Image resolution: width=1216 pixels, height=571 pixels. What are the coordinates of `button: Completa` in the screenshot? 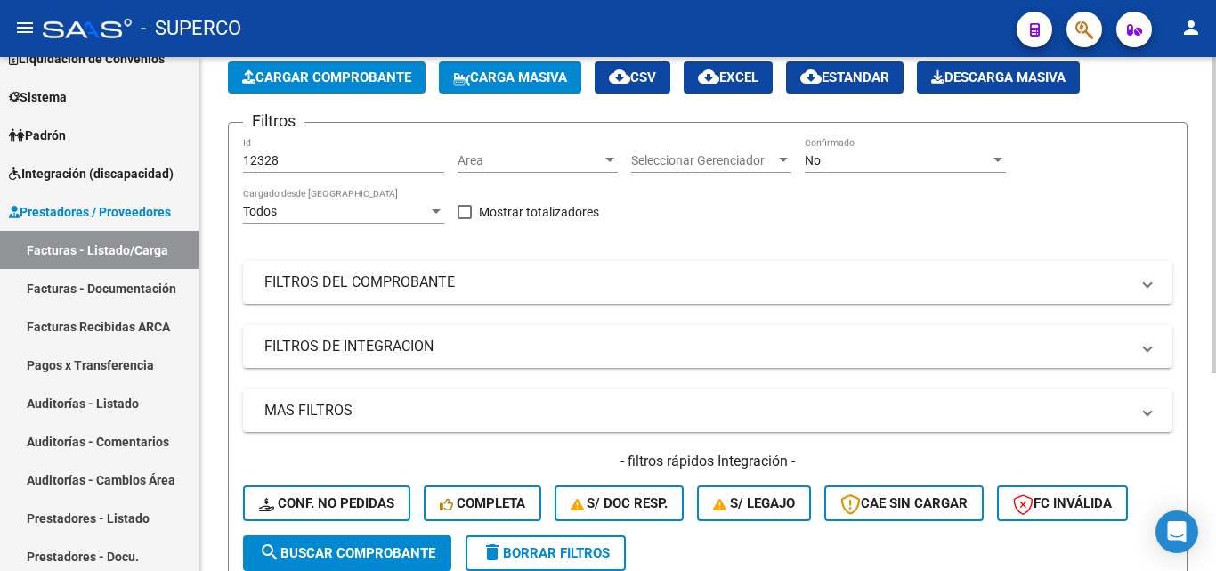 It's located at (482, 503).